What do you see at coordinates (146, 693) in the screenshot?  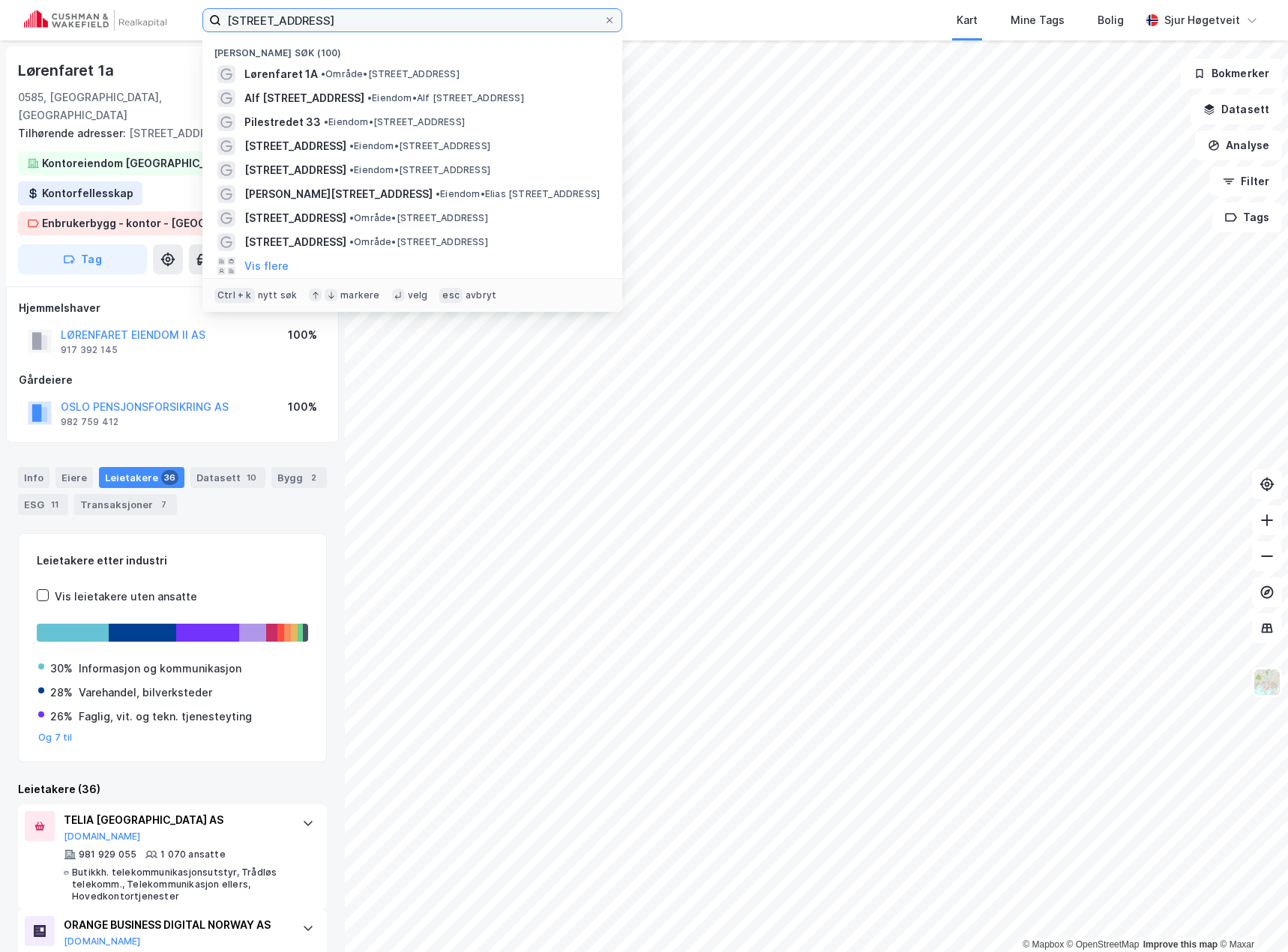 I see `div: Varehandel, bilverksteder` at bounding box center [146, 693].